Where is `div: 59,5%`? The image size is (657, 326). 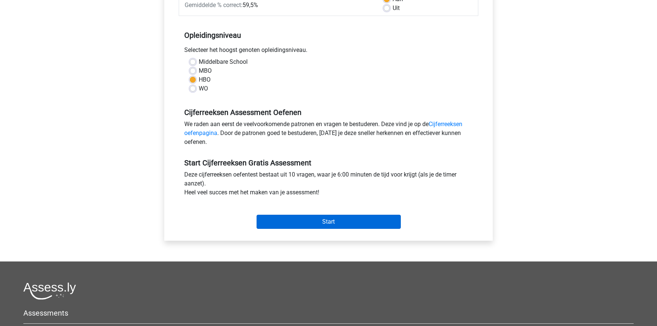
div: 59,5% is located at coordinates (278, 5).